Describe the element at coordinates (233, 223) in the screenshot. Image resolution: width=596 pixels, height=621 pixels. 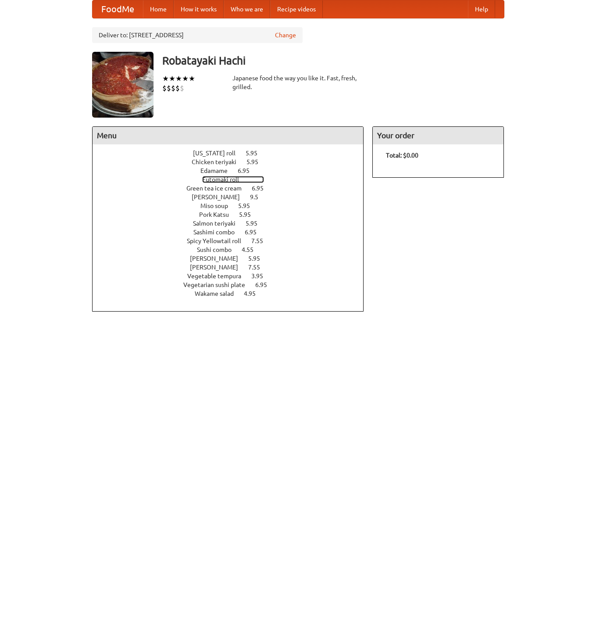
I see `a: Salmon teriyaki 5.95` at that location.